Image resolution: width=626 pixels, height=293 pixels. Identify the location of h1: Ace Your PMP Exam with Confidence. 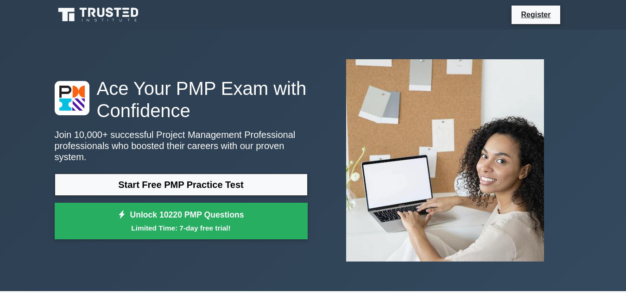
(181, 100).